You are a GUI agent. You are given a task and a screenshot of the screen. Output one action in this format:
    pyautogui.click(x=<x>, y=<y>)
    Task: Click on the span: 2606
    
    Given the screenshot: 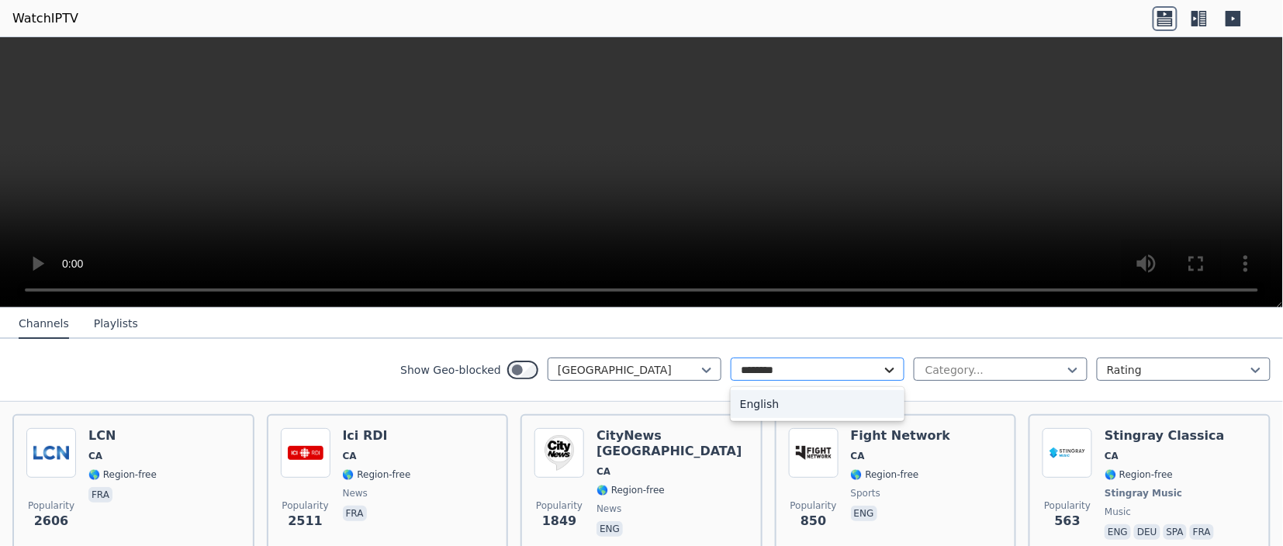 What is the action you would take?
    pyautogui.click(x=51, y=521)
    